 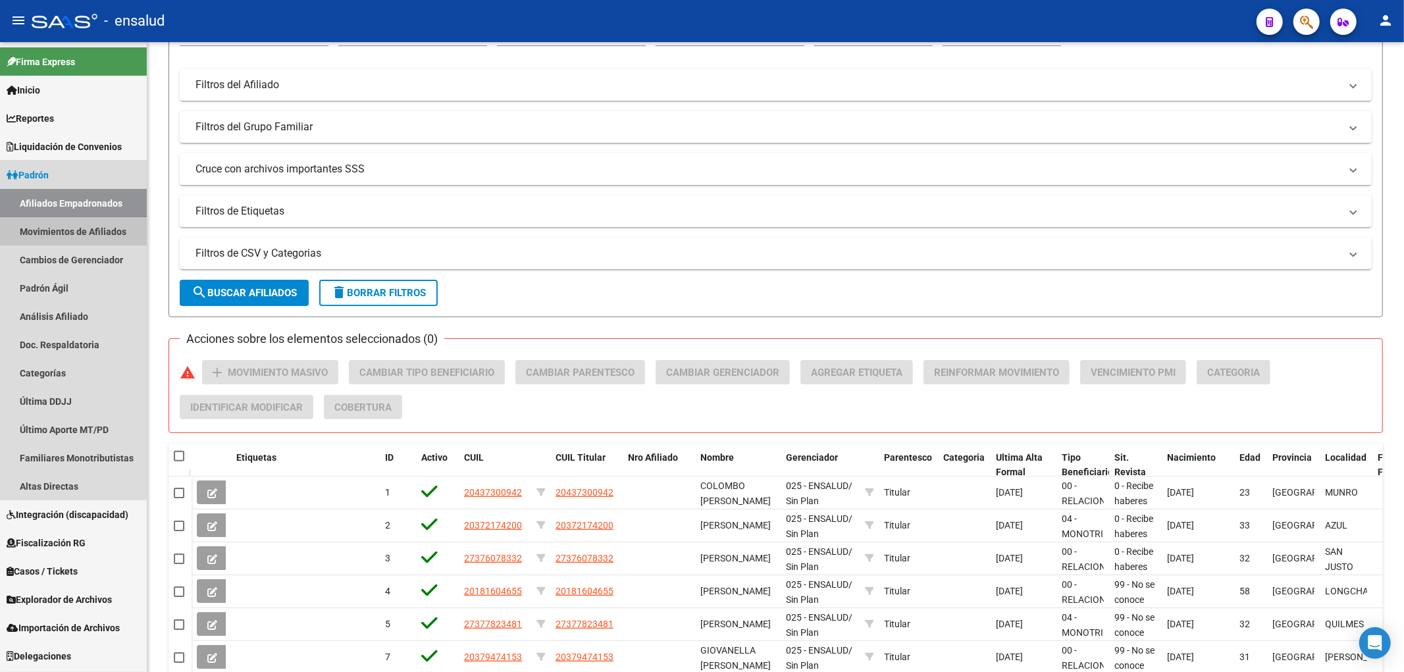 I want to click on span: Vencimiento PMI, so click(x=1133, y=373).